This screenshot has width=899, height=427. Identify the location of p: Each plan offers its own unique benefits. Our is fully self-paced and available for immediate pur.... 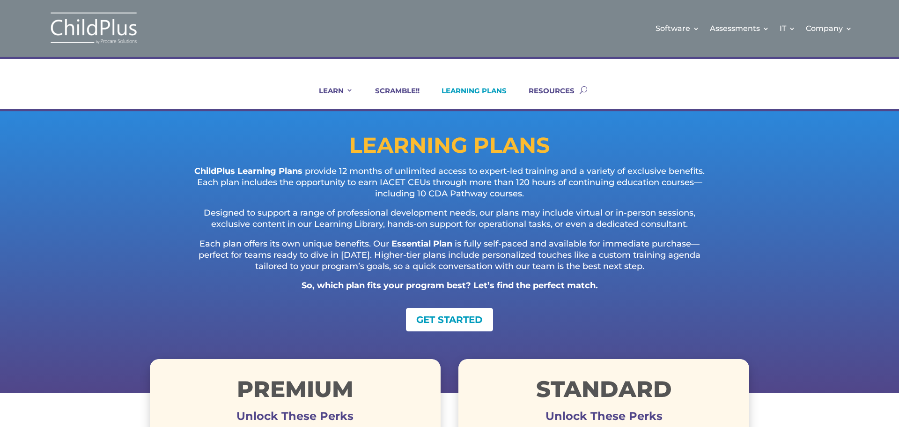
(449, 259).